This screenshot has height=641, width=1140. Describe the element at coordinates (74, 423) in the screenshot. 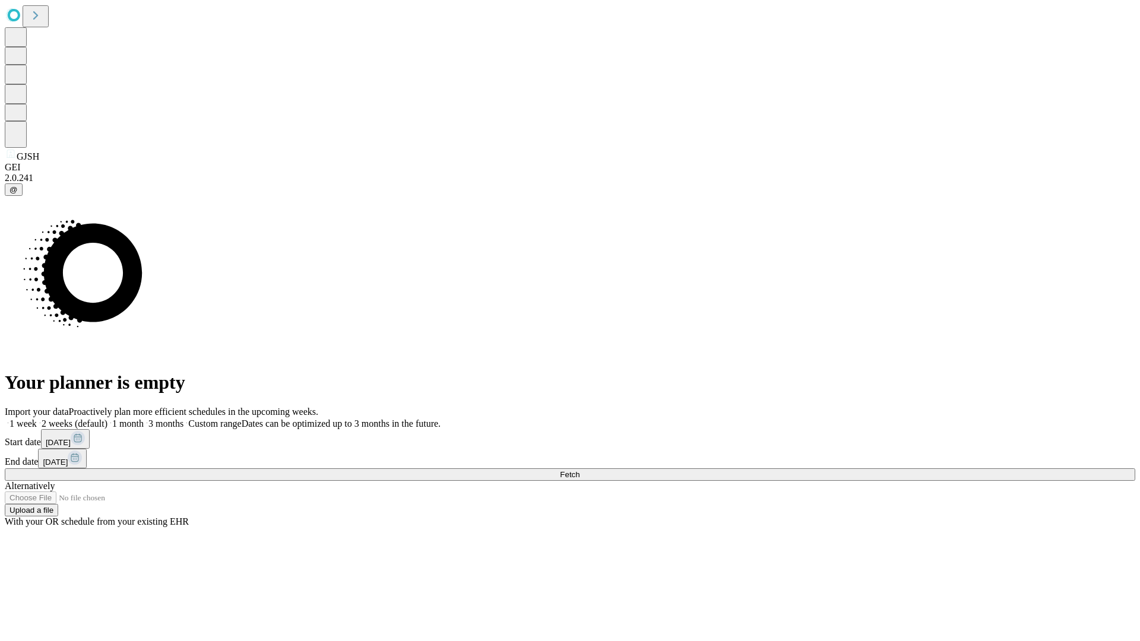

I see `span: 2 weeks (default)` at that location.